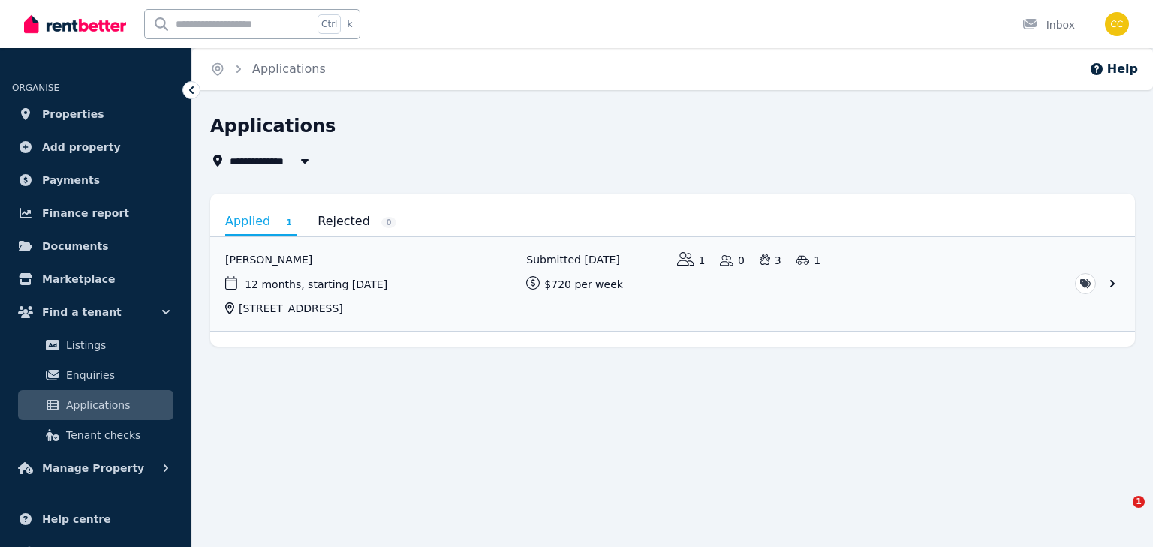 The image size is (1153, 547). What do you see at coordinates (116, 375) in the screenshot?
I see `span: Enquiries` at bounding box center [116, 375].